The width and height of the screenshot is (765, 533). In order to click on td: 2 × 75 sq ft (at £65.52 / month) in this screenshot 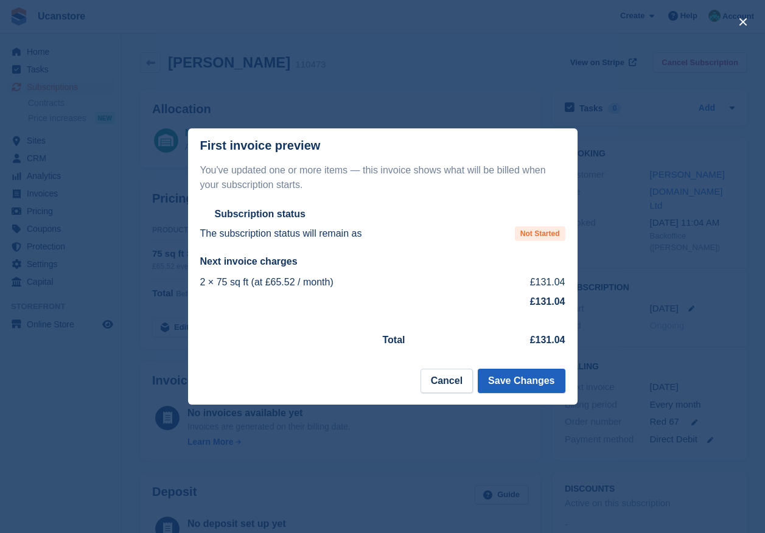, I will do `click(345, 282)`.